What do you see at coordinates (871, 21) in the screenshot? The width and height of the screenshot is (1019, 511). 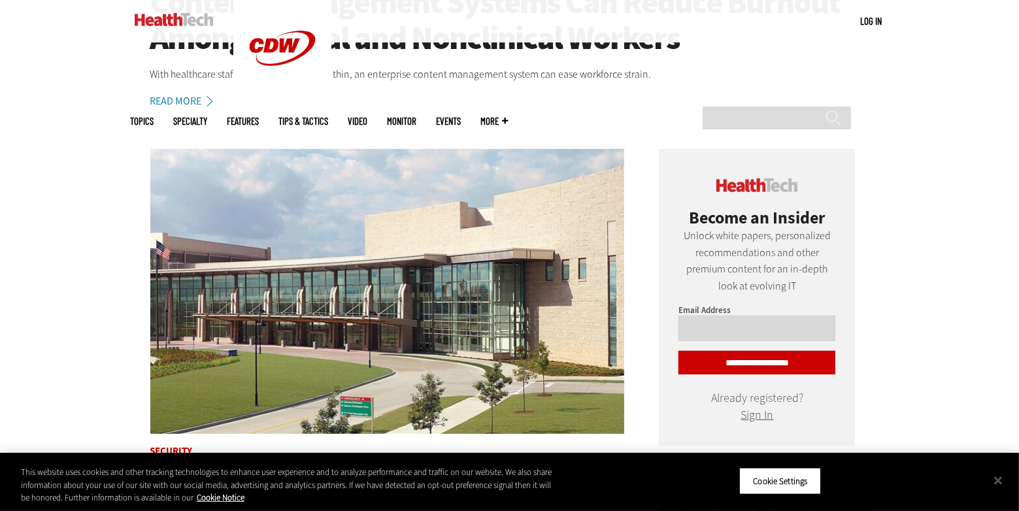 I see `div: User menu` at bounding box center [871, 21].